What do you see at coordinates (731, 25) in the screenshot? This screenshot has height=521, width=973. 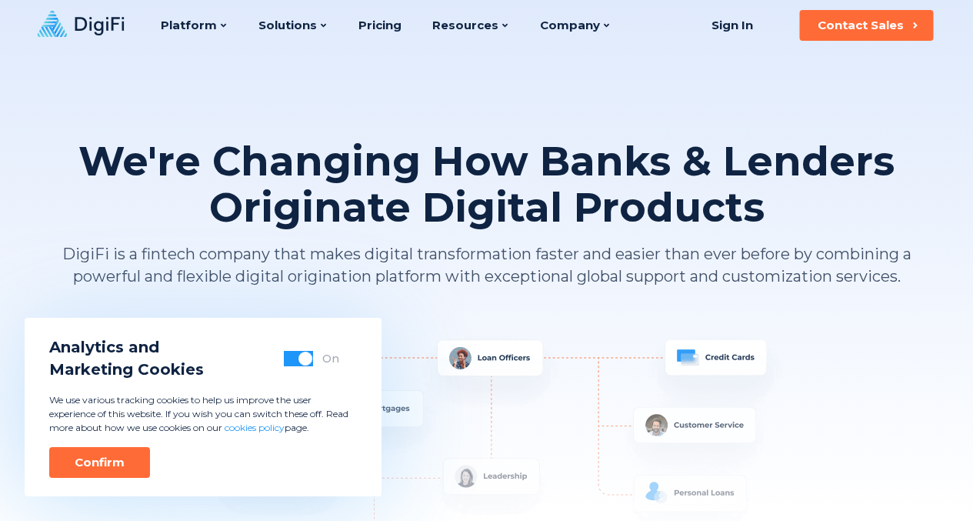 I see `a: Sign In` at bounding box center [731, 25].